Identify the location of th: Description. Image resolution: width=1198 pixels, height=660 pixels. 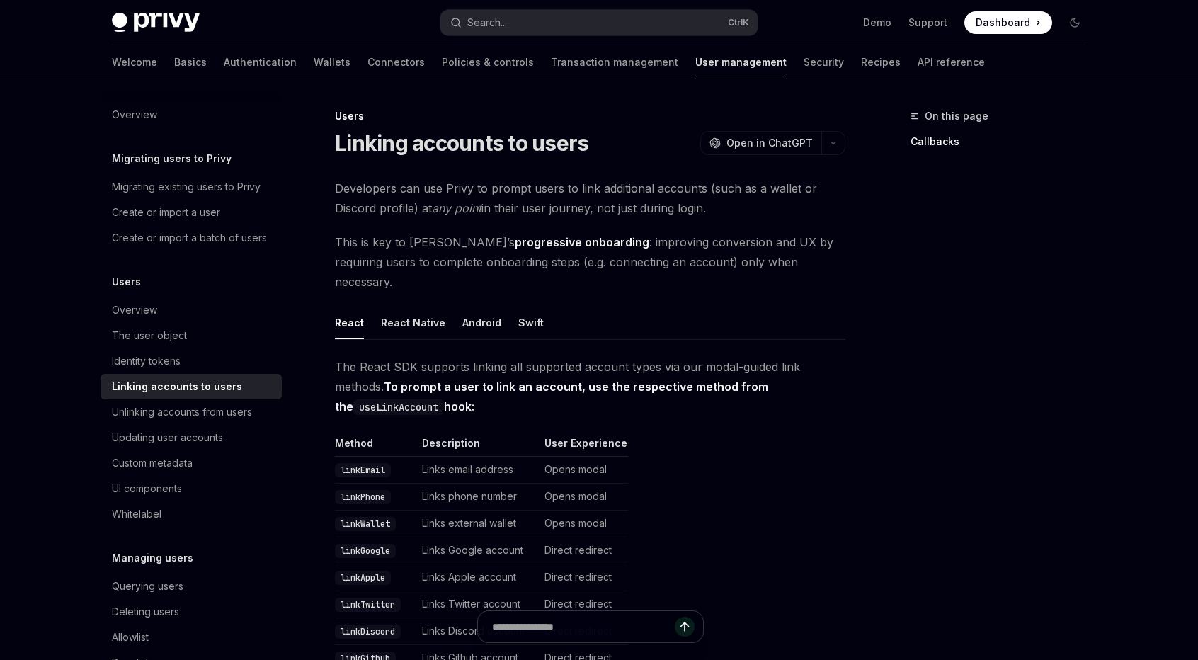
(477, 446).